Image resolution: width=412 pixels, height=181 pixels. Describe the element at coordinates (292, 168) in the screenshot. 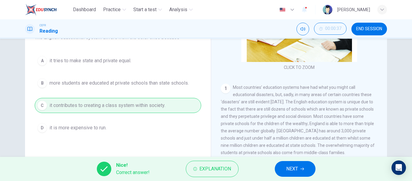

I see `span: NEXT` at that location.